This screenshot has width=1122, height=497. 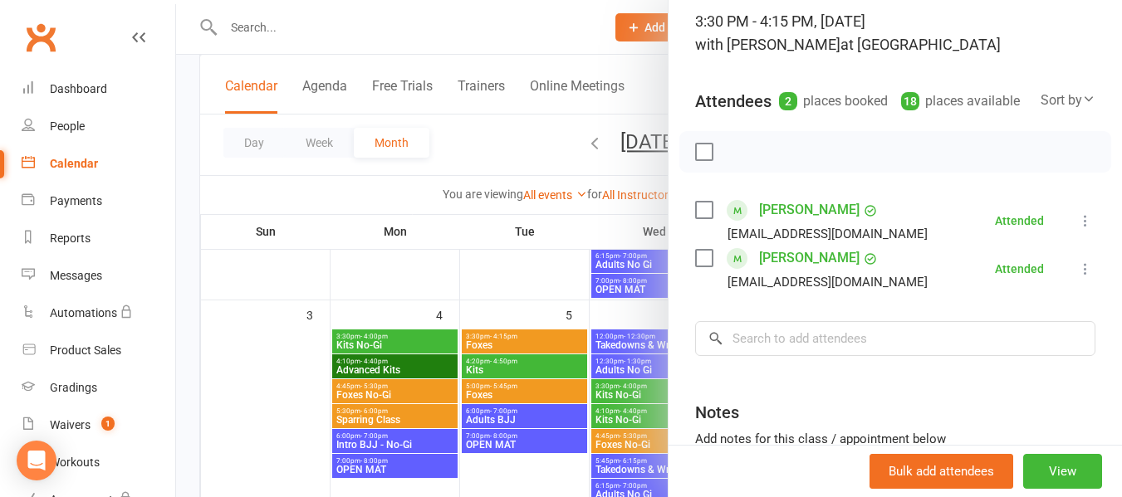 I want to click on div: Dashboard, so click(x=78, y=89).